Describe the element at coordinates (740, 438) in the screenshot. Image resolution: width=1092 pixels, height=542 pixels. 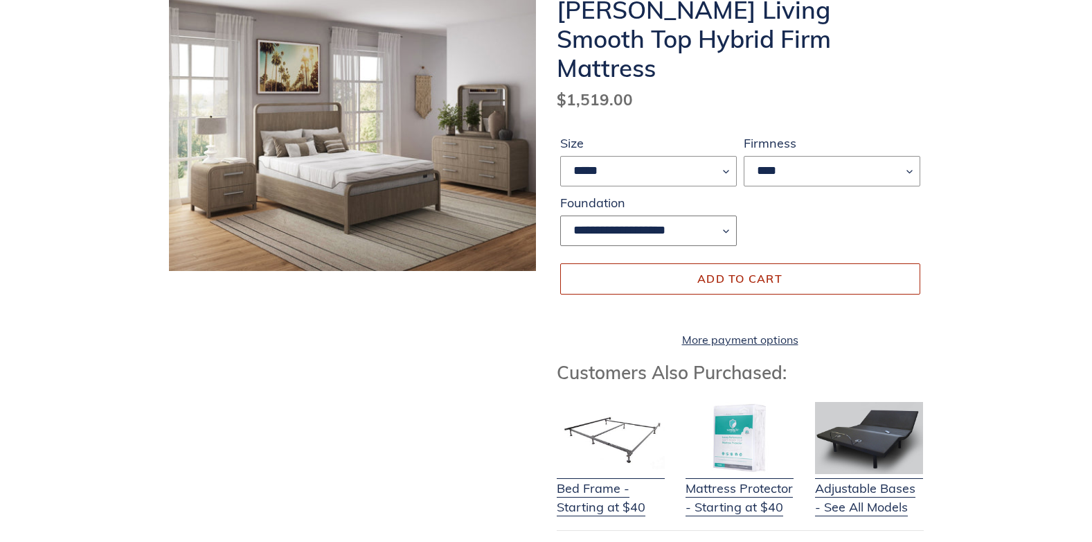
I see `img: Mattress Protector` at that location.